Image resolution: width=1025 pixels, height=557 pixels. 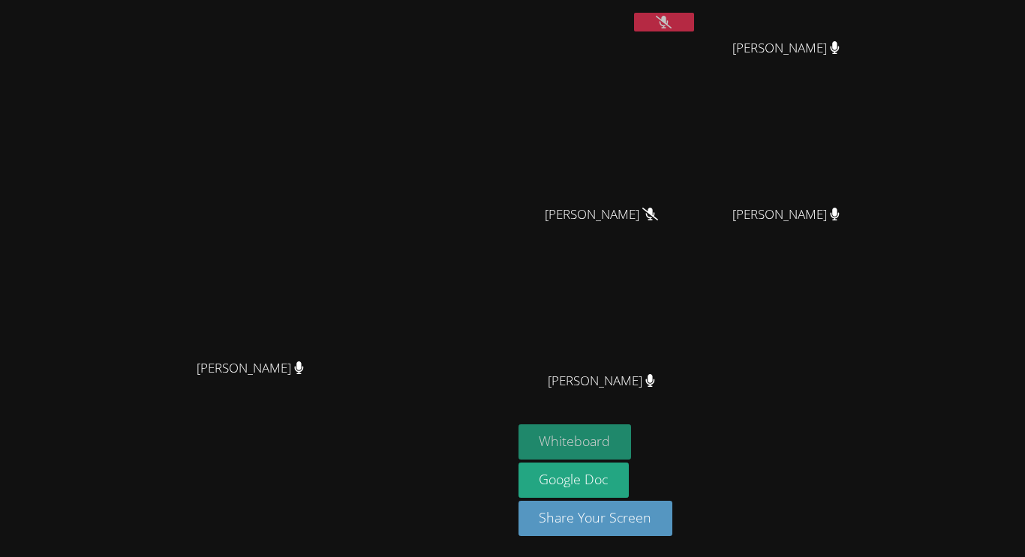 I want to click on button: Share Your Screen, so click(x=596, y=518).